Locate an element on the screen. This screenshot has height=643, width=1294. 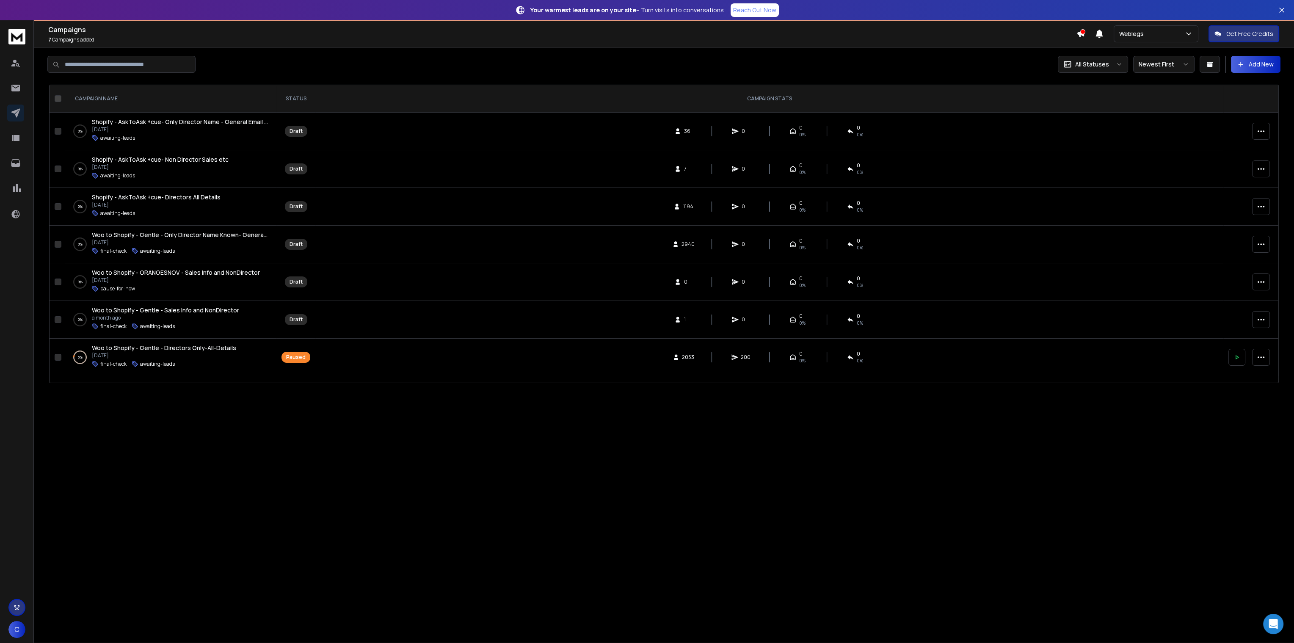
p: All Statuses is located at coordinates (1092, 64).